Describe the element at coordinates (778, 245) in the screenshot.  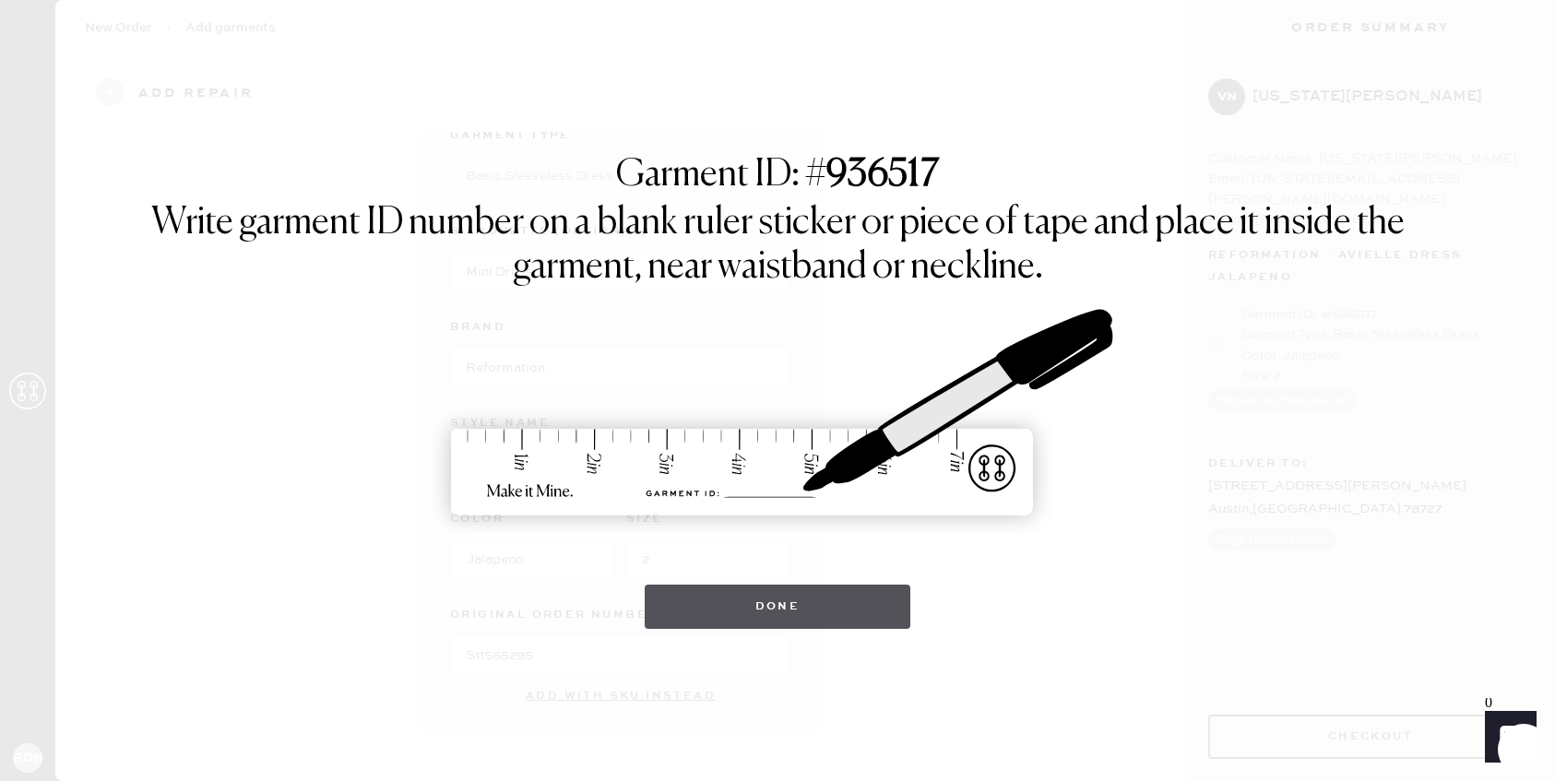
I see `h1: Write garment ID number on a blank ruler sticker or piece of tape and place it inside the garment...` at that location.